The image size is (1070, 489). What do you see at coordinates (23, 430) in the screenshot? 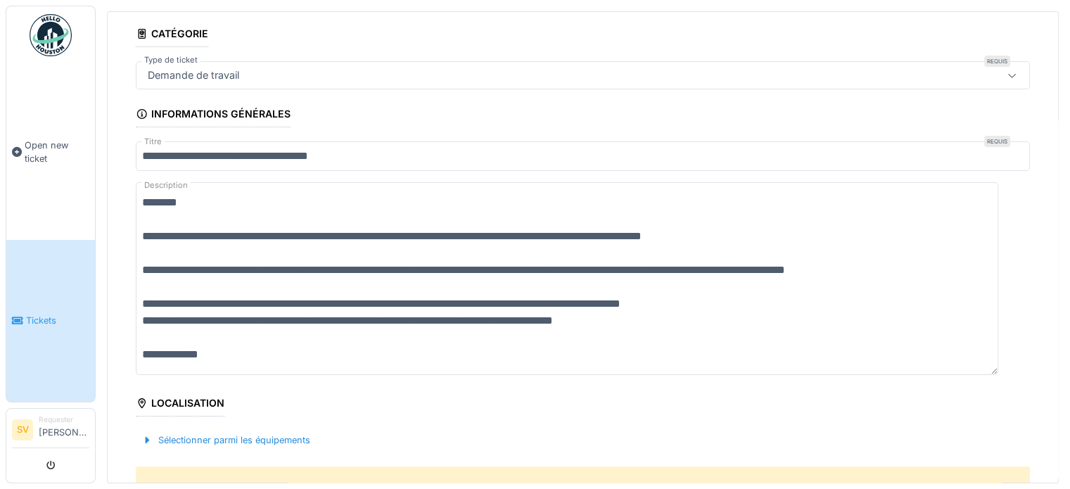
I see `li: SV` at bounding box center [23, 430].